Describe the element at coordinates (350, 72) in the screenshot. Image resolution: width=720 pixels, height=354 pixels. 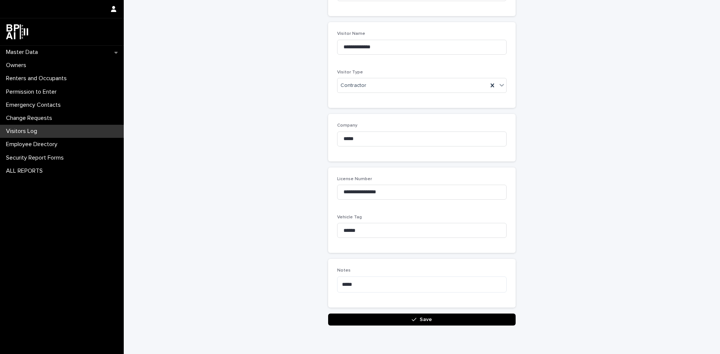
I see `span: Visitor Type` at that location.